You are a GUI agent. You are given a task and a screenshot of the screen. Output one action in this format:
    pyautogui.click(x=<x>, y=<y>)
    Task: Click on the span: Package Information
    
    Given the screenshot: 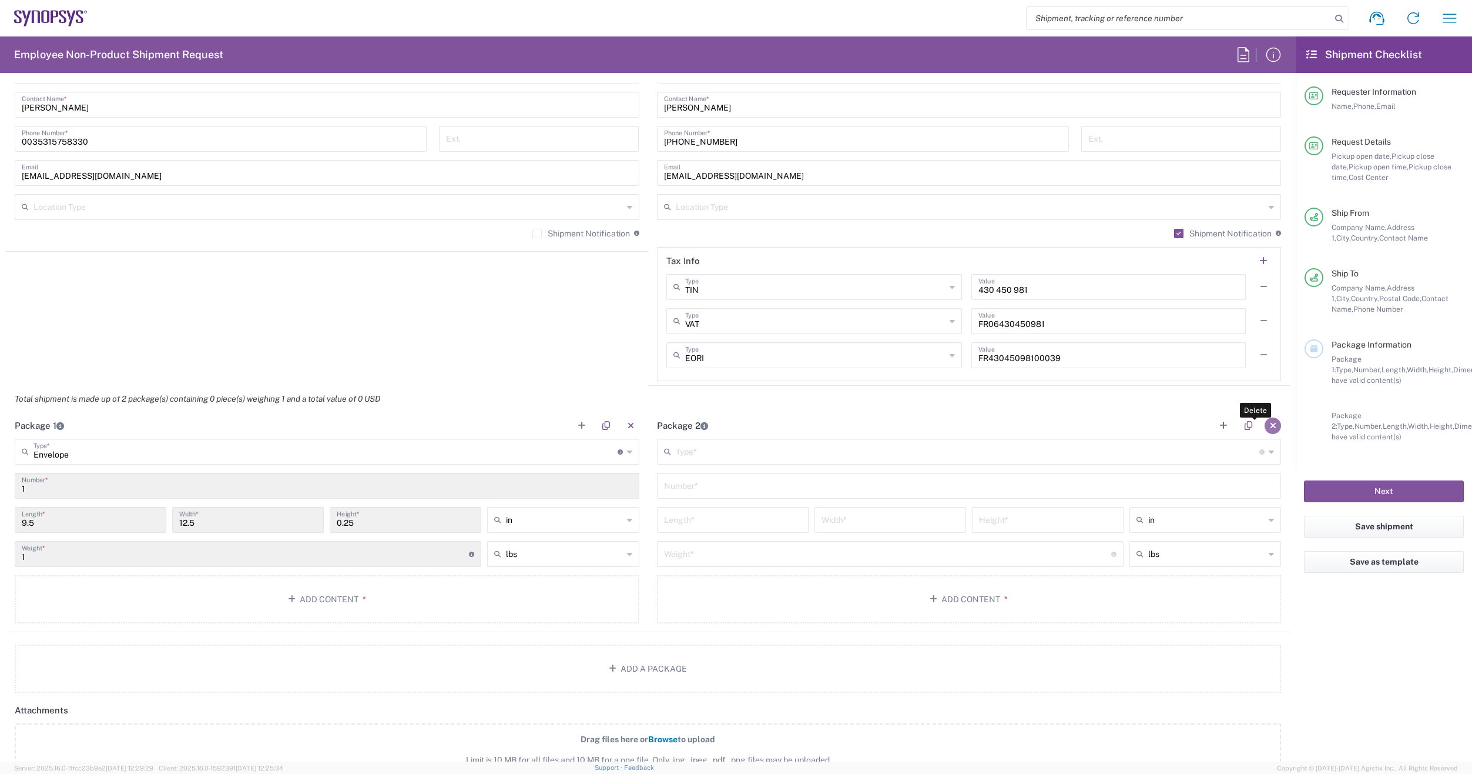 What is the action you would take?
    pyautogui.click(x=1372, y=344)
    